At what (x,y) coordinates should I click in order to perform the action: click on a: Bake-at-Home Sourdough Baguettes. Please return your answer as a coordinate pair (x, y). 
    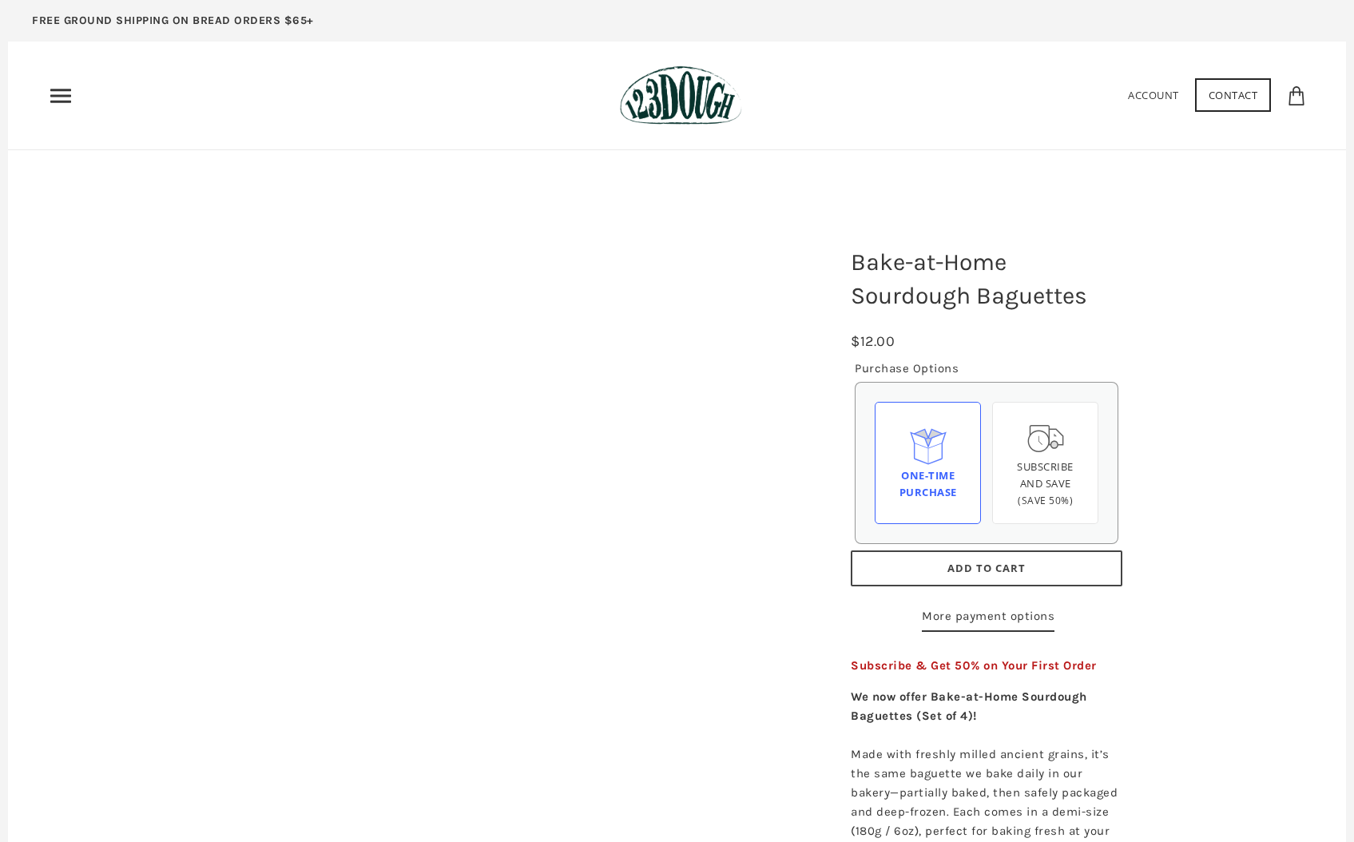
    Looking at the image, I should click on (437, 470).